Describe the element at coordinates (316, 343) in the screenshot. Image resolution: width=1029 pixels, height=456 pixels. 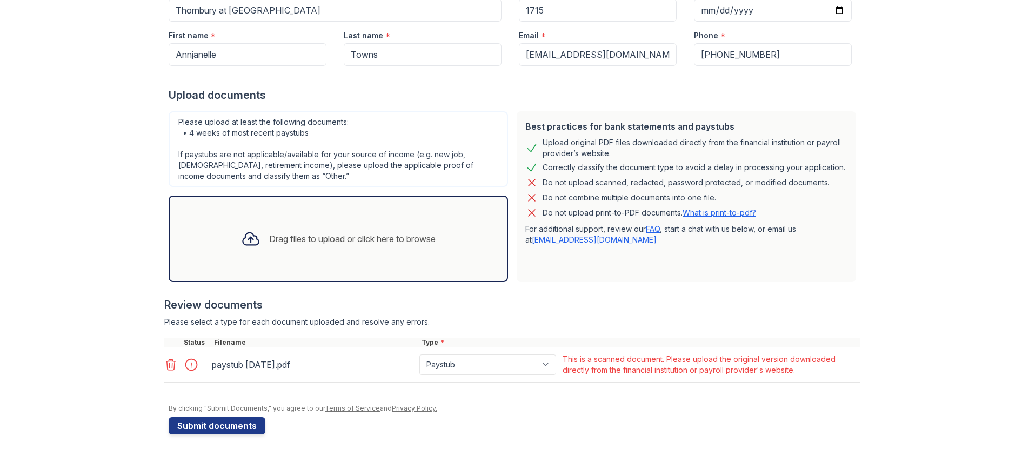
I see `div: Filename` at that location.